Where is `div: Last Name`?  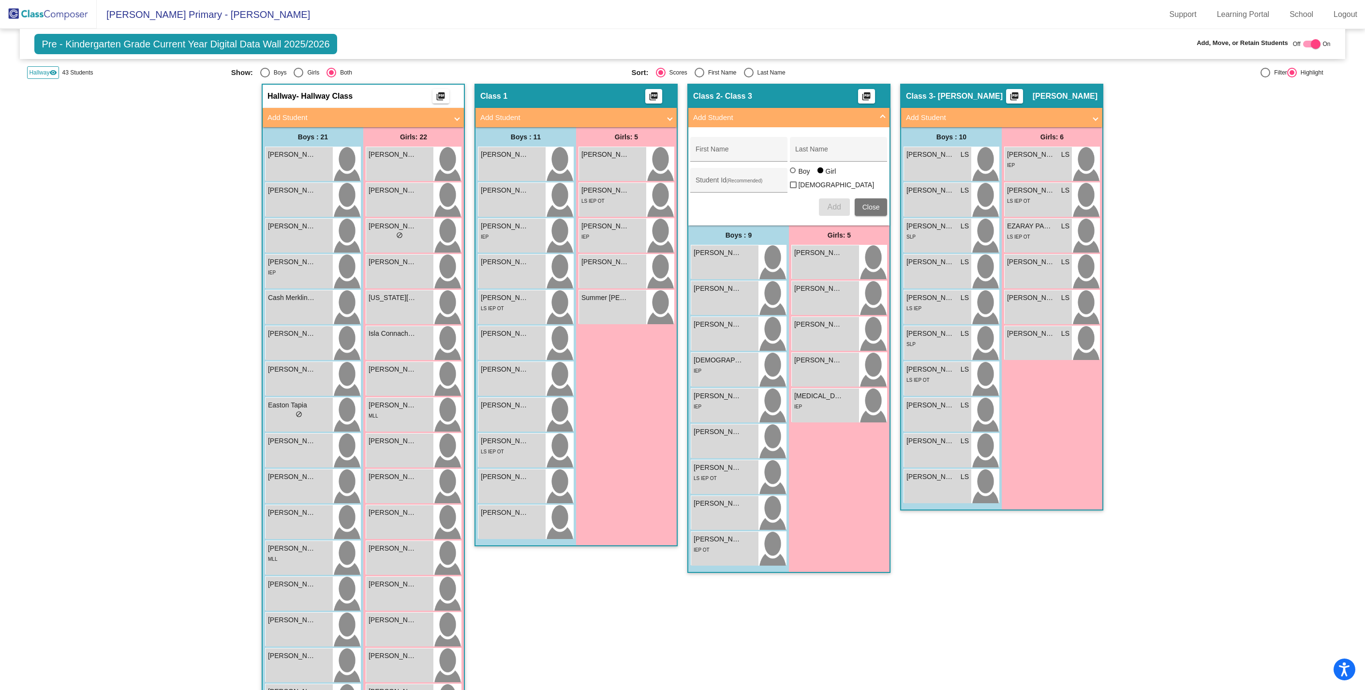 div: Last Name is located at coordinates (769, 73).